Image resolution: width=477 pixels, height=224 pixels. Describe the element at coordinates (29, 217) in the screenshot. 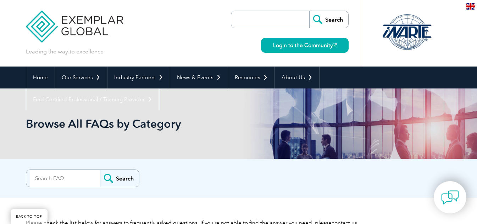

I see `a: BACK TO TOP` at that location.